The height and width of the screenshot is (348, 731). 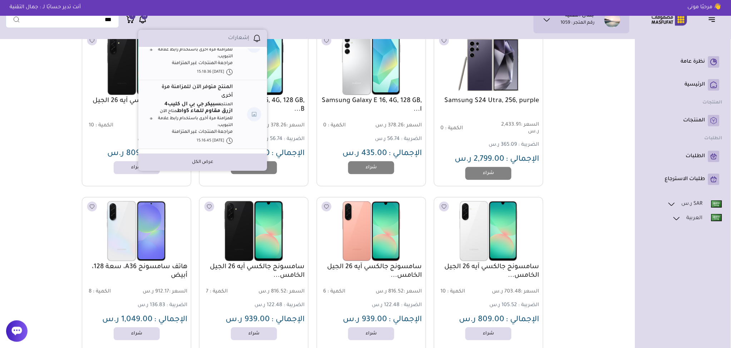 I want to click on span: 1,049.00 ر.س, so click(x=127, y=320).